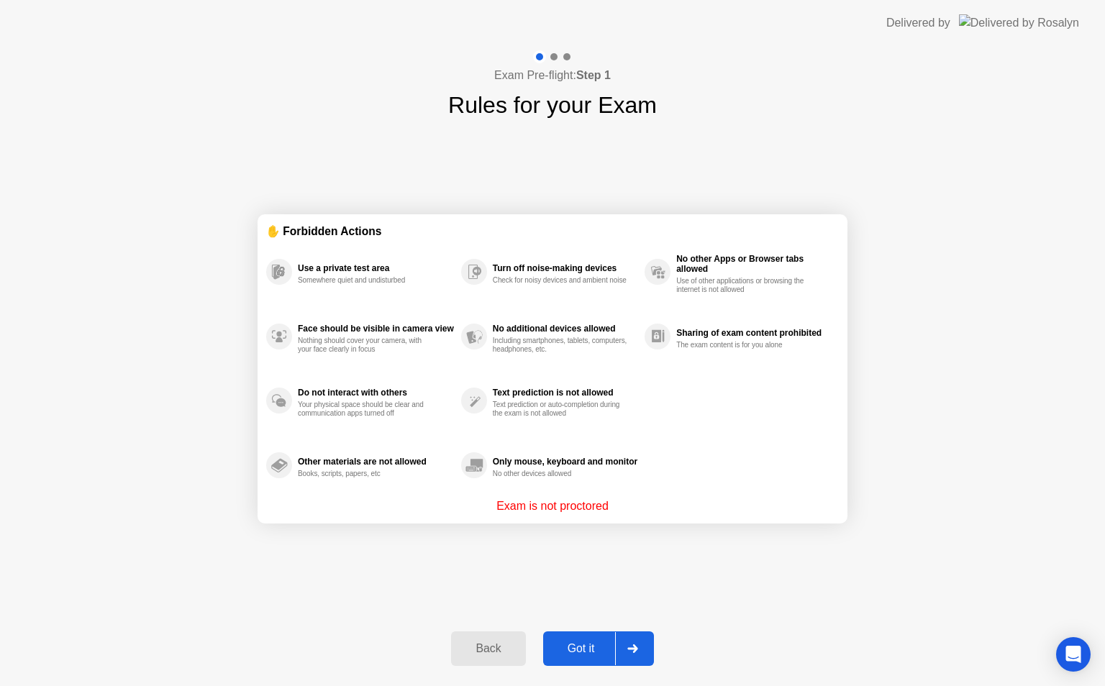  I want to click on img: Delivered by Rosalyn, so click(1019, 22).